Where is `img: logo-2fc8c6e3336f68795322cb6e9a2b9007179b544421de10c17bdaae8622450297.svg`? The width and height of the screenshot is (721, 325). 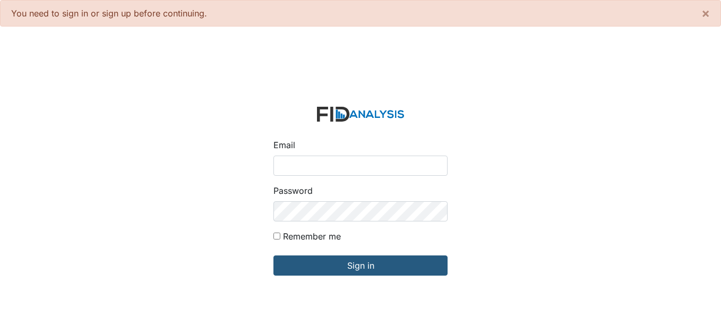
img: logo-2fc8c6e3336f68795322cb6e9a2b9007179b544421de10c17bdaae8622450297.svg is located at coordinates (361, 114).